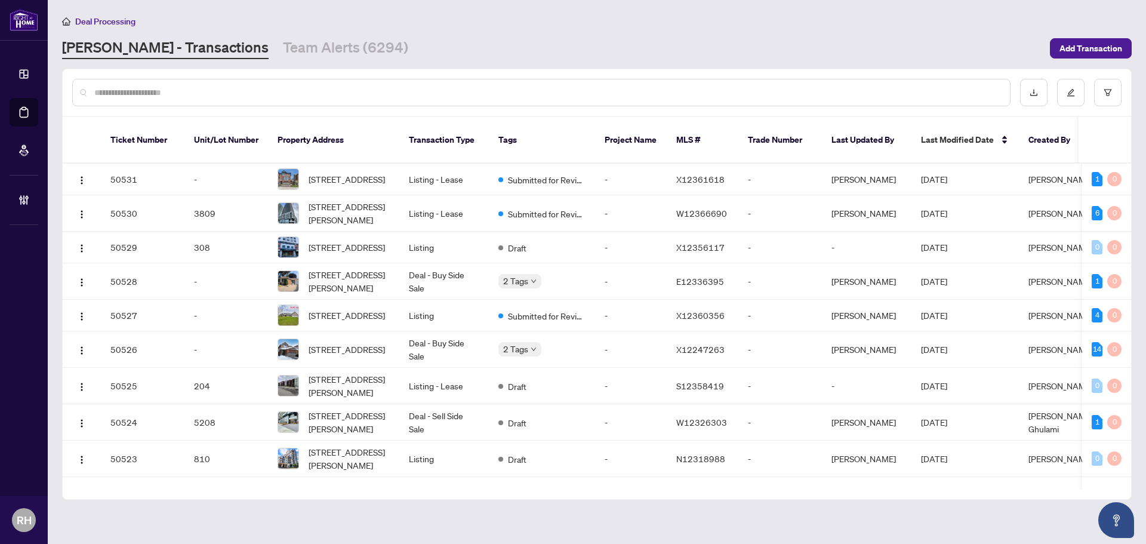 This screenshot has width=1146, height=544. What do you see at coordinates (143, 386) in the screenshot?
I see `td: 50525` at bounding box center [143, 386].